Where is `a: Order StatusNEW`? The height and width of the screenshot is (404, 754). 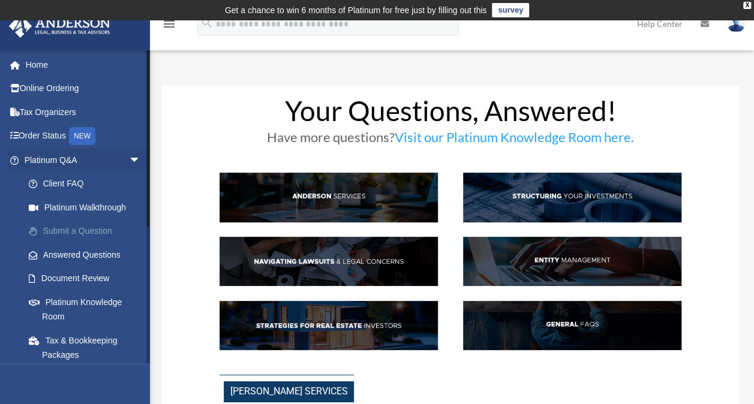 a: Order StatusNEW is located at coordinates (83, 136).